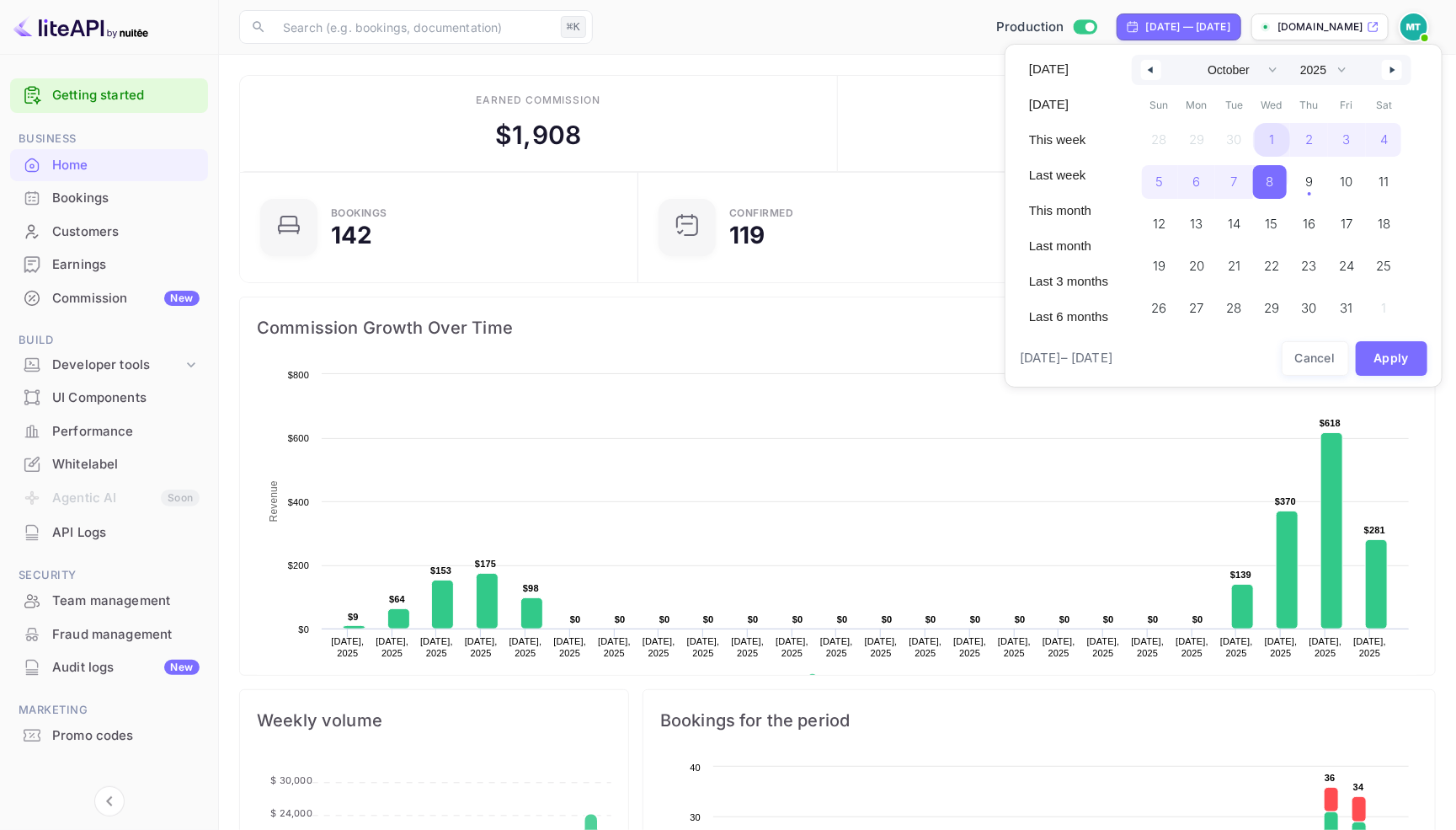 The width and height of the screenshot is (1456, 830). What do you see at coordinates (1069, 246) in the screenshot?
I see `button: Last month` at bounding box center [1069, 246].